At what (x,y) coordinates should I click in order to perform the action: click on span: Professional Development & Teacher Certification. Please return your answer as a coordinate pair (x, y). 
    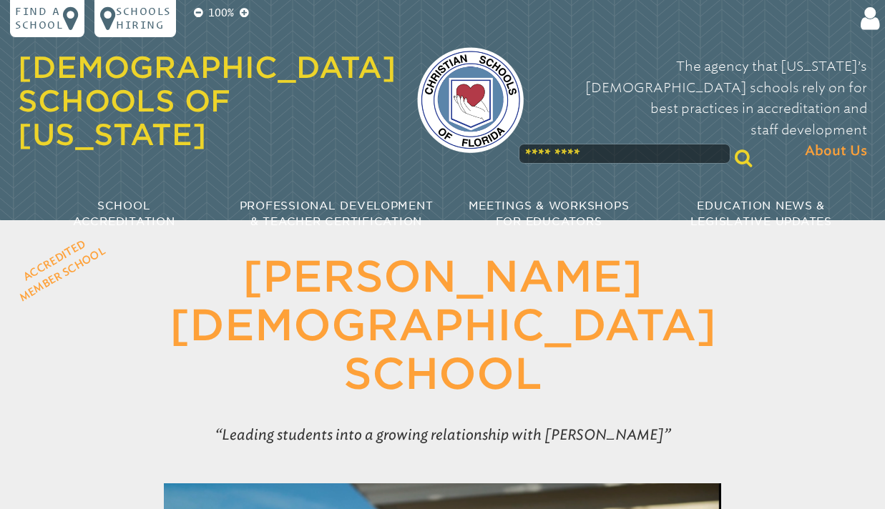
    Looking at the image, I should click on (336, 214).